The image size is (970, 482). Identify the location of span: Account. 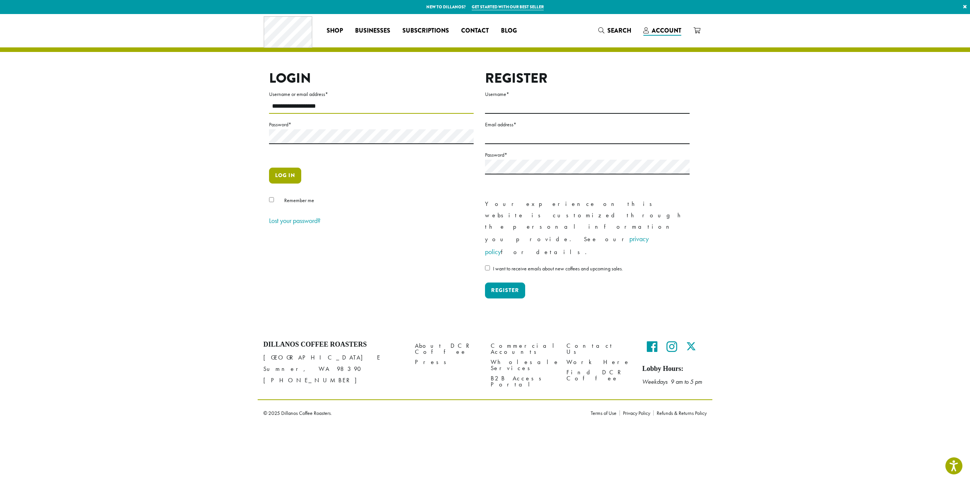
(667, 30).